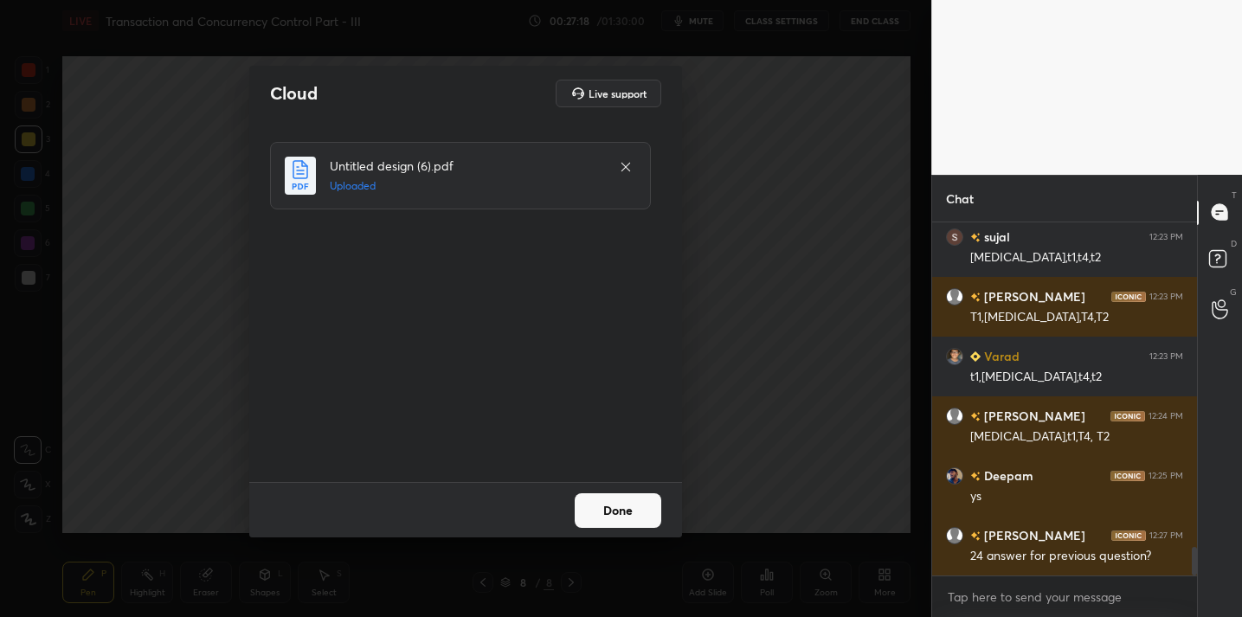  What do you see at coordinates (466, 165) in the screenshot?
I see `h4: Untitled design (6).pdf` at bounding box center [466, 165].